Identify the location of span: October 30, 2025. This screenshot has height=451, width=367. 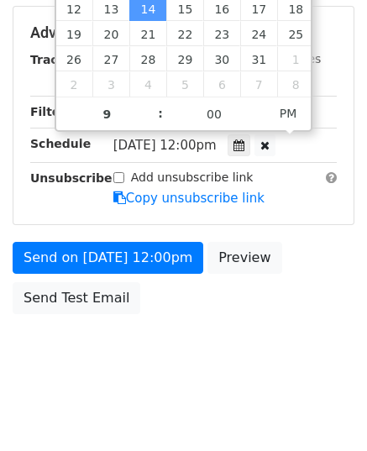
(222, 59).